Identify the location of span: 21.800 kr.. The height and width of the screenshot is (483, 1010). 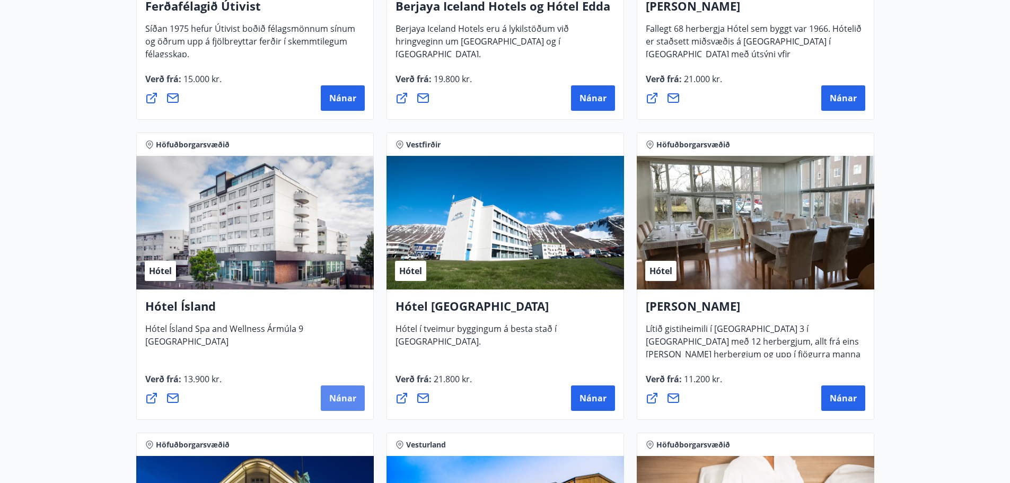
(452, 379).